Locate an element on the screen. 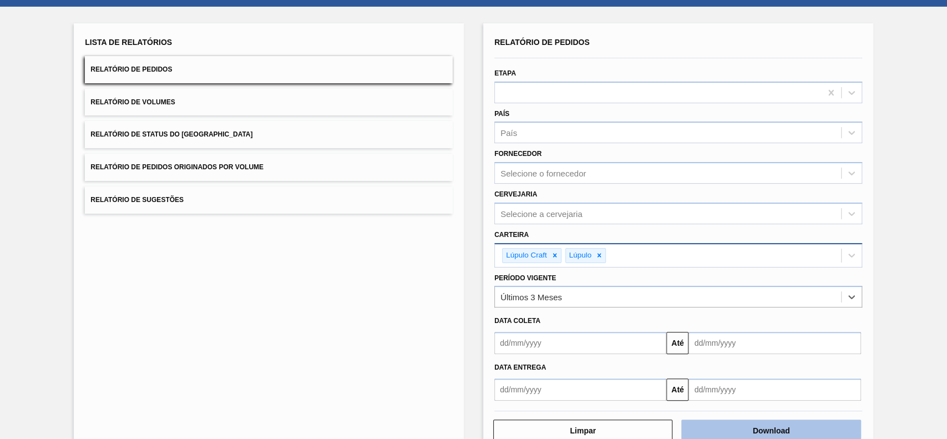 The width and height of the screenshot is (947, 439). label: Cervejaria is located at coordinates (515, 194).